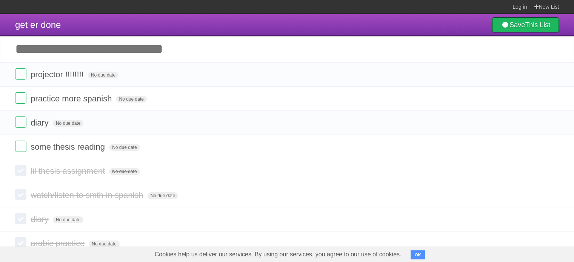  What do you see at coordinates (537, 25) in the screenshot?
I see `b: This List` at bounding box center [537, 25].